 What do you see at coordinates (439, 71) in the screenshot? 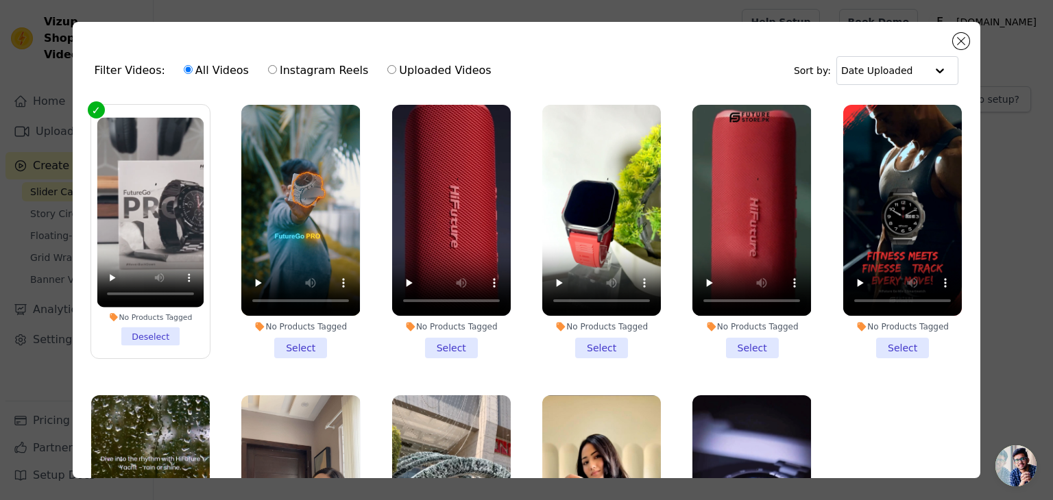
I see `label: Uploaded Videos` at bounding box center [439, 71].